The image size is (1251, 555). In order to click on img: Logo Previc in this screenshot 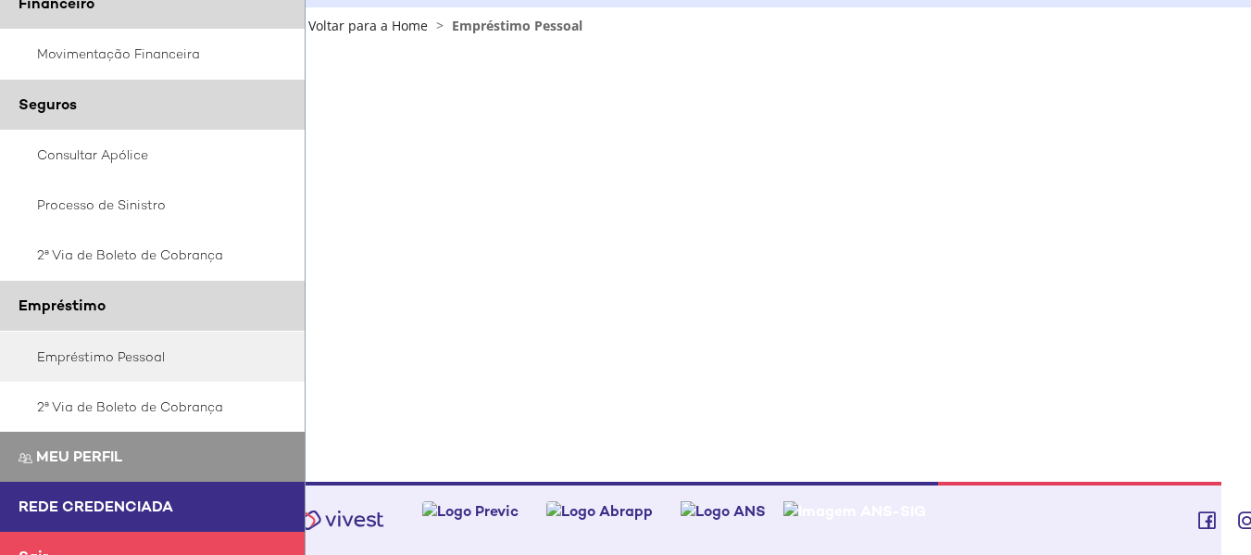, I will do `click(470, 510)`.